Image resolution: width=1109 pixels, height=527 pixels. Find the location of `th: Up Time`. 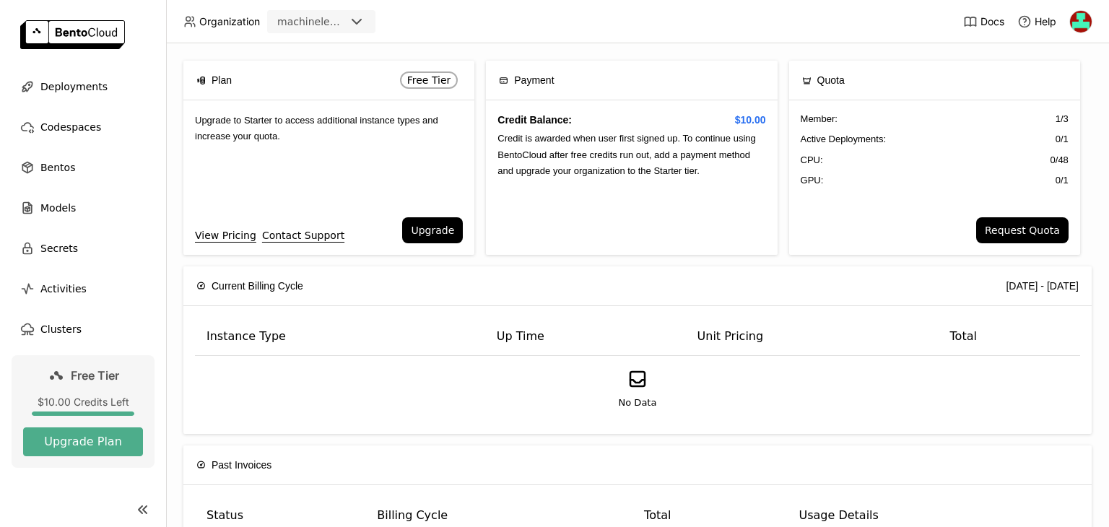

th: Up Time is located at coordinates (586, 337).